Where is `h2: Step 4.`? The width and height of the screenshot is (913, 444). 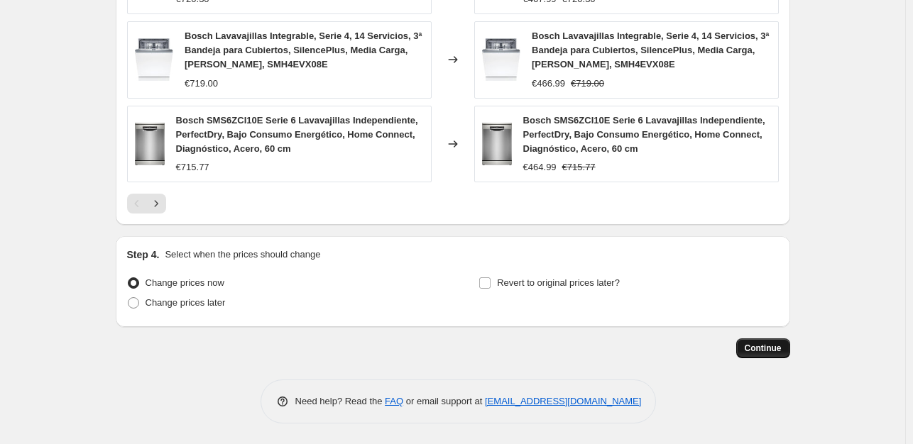
h2: Step 4. is located at coordinates (143, 255).